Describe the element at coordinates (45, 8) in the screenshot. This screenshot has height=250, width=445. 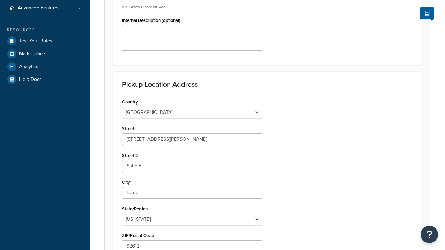
I see `a: Advanced Features2` at that location.